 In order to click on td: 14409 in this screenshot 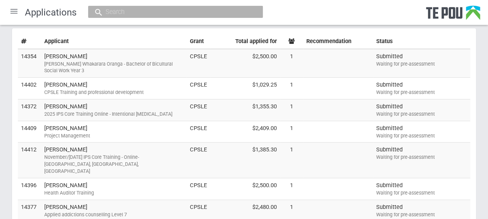, I will do `click(30, 132)`.